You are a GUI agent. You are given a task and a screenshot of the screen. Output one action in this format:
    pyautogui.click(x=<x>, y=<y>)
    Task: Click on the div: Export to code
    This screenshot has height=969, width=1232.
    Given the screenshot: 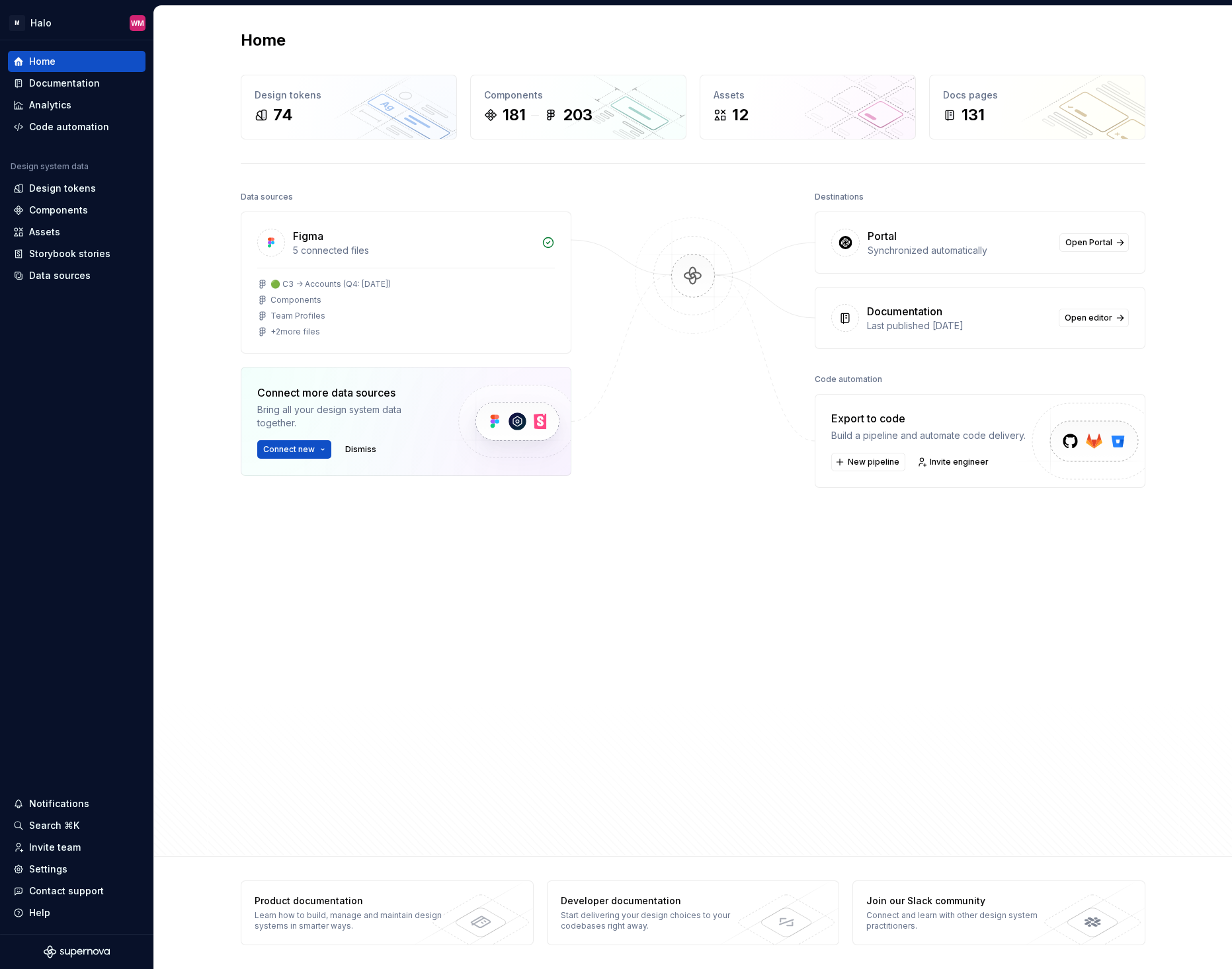 What is the action you would take?
    pyautogui.click(x=928, y=419)
    